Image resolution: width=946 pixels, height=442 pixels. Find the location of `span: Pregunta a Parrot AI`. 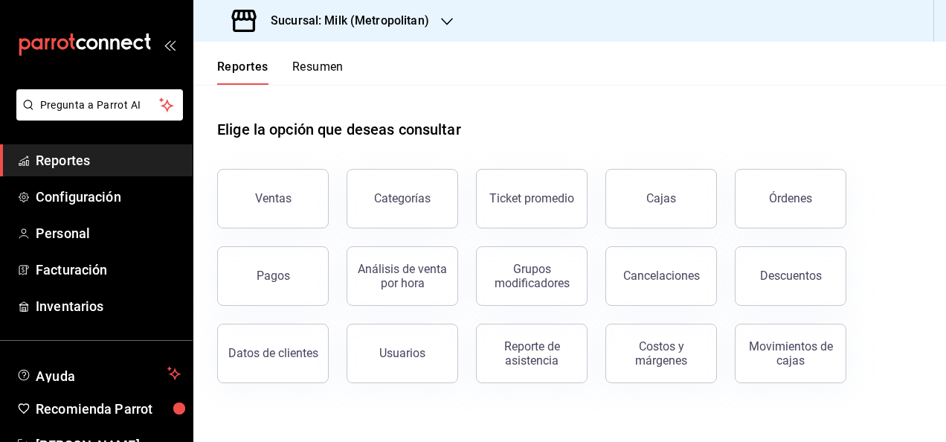

span: Pregunta a Parrot AI is located at coordinates (100, 105).